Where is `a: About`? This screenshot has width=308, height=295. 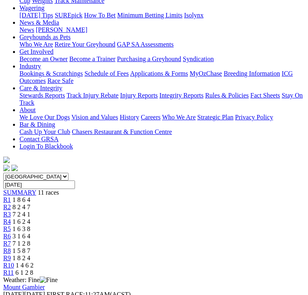 a: About is located at coordinates (28, 110).